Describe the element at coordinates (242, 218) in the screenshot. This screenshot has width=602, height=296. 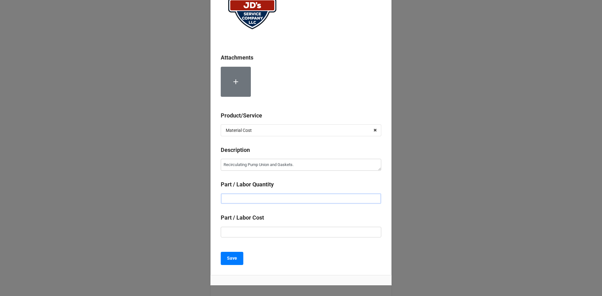
I see `label: Part / Labor Cost` at that location.